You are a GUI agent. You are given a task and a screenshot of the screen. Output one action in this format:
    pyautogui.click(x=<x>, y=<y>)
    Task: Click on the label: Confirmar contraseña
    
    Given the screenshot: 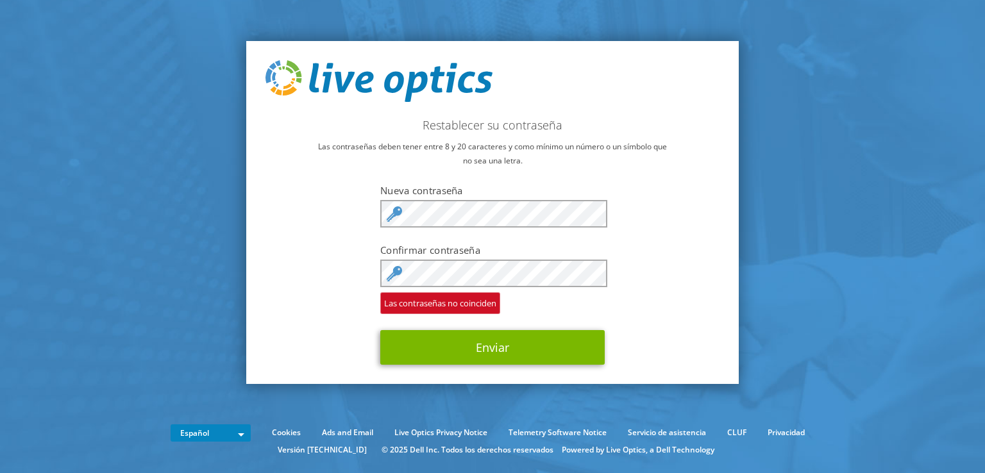 What is the action you would take?
    pyautogui.click(x=492, y=250)
    